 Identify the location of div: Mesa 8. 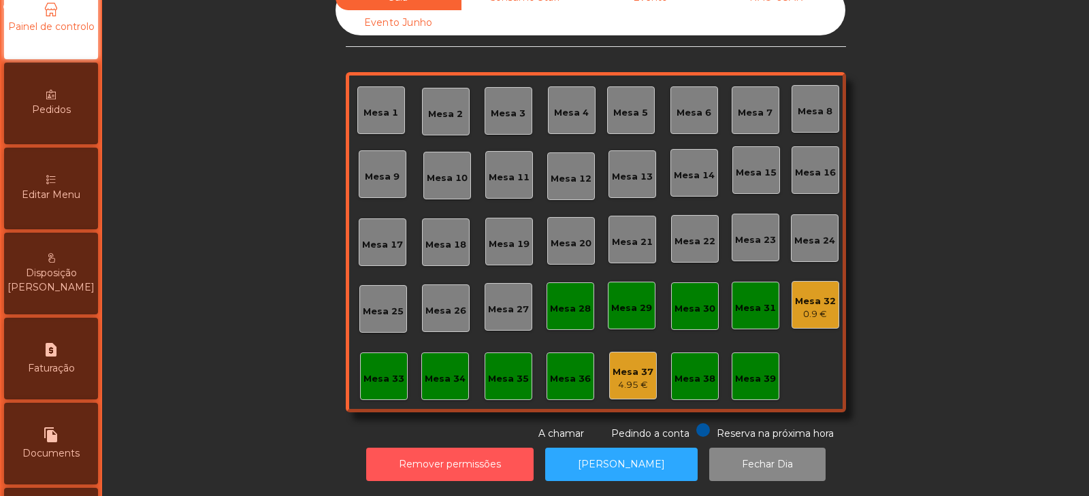
(814, 112).